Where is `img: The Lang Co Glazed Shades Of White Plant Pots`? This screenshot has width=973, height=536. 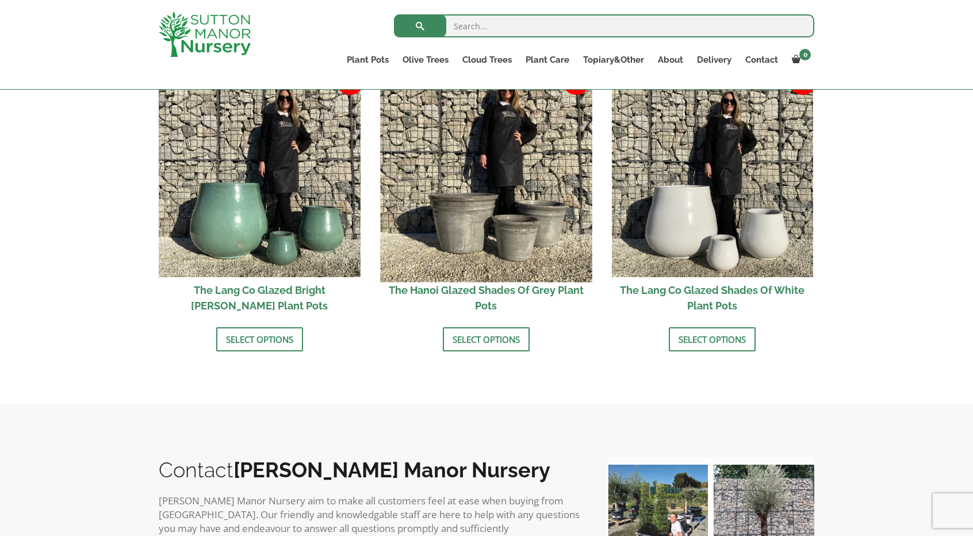 img: The Lang Co Glazed Shades Of White Plant Pots is located at coordinates (713, 176).